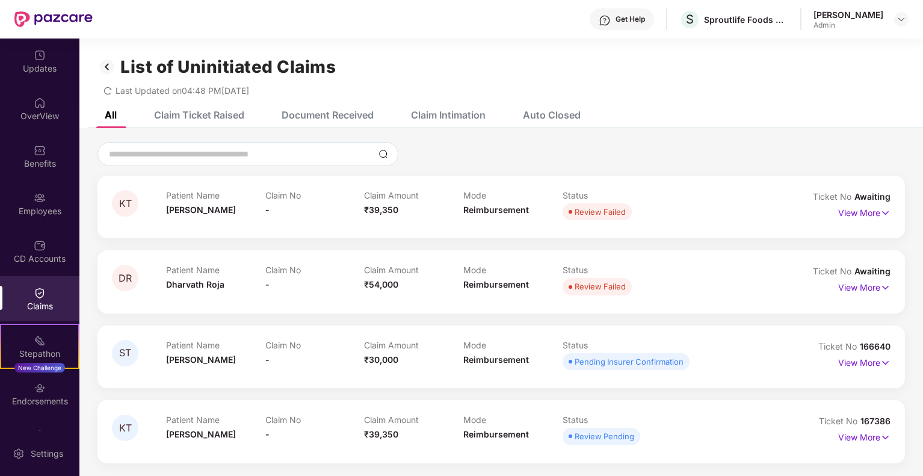 Image resolution: width=923 pixels, height=476 pixels. I want to click on img: svg+xml;base64,PHN2ZyB3aWR0aD0iMzIiIGhlaWdodD0iMzIiIHZpZXdCb3g9IjAgMCAzMiAzMiIgZmlsbD0ibm9uZSIgeG..., so click(107, 67).